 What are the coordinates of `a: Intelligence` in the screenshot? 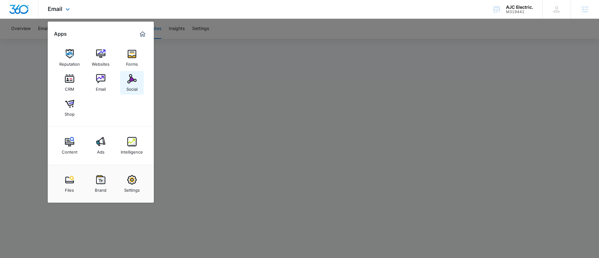 It's located at (132, 145).